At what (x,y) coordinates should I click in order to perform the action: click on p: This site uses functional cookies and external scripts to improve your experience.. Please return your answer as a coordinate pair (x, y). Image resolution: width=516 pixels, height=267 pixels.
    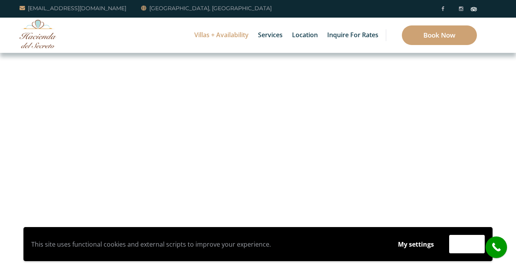
    Looking at the image, I should click on (207, 244).